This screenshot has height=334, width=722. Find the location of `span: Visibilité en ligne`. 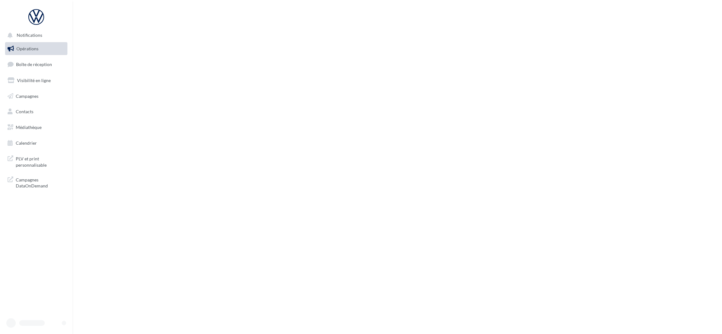

span: Visibilité en ligne is located at coordinates (34, 80).